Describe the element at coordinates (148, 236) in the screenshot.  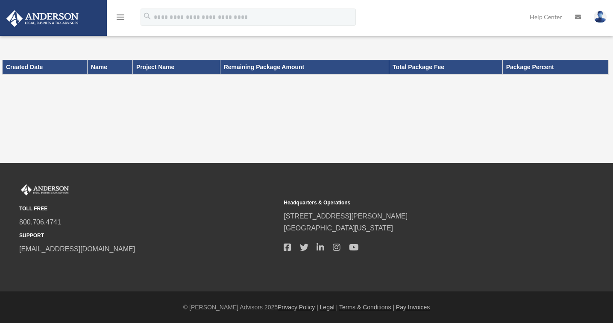
I see `small: SUPPORT` at that location.